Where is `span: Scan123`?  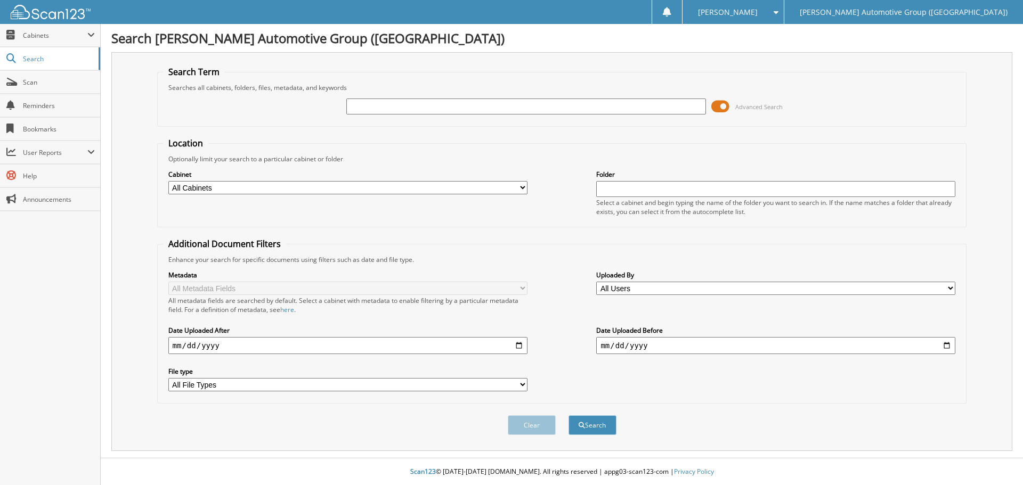 span: Scan123 is located at coordinates (423, 472).